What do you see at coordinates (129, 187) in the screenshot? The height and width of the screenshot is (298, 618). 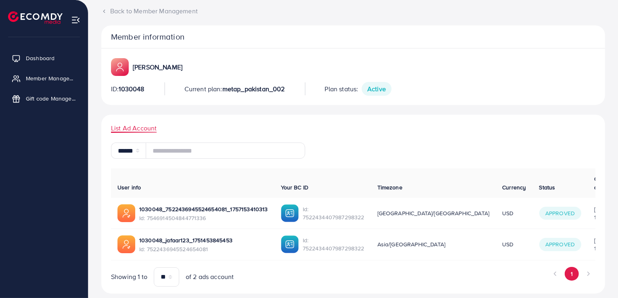 I see `span: User info` at bounding box center [129, 187].